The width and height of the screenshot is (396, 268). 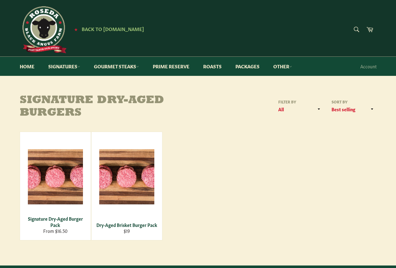 I want to click on div: From $16.50, so click(x=55, y=230).